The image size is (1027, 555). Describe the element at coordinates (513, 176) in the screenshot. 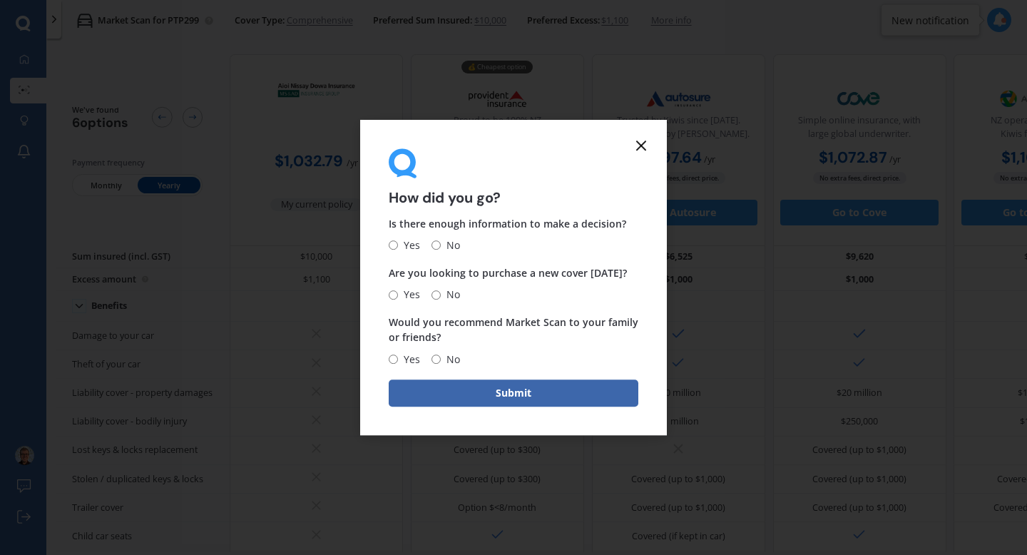

I see `div: How did you go?` at that location.